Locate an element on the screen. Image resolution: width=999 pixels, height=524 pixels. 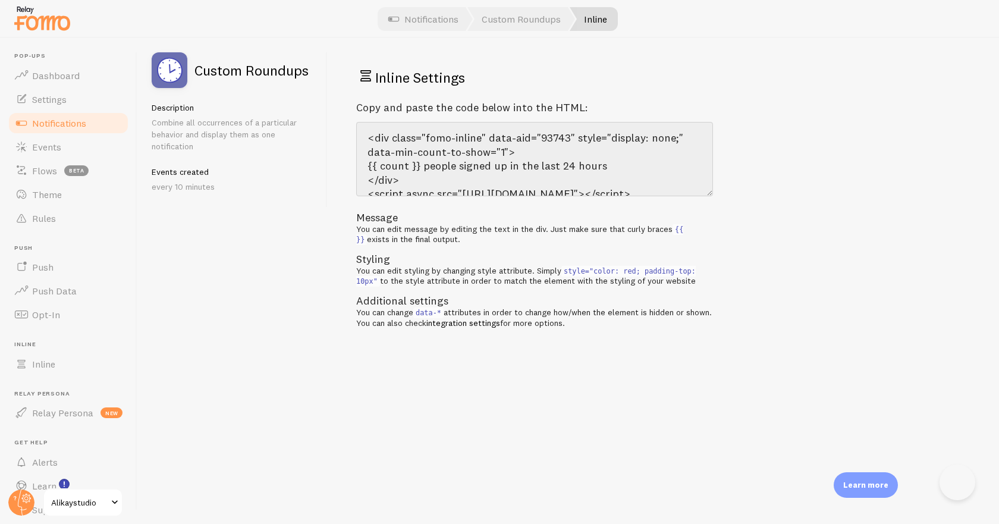
p: Learn more is located at coordinates (866, 485).